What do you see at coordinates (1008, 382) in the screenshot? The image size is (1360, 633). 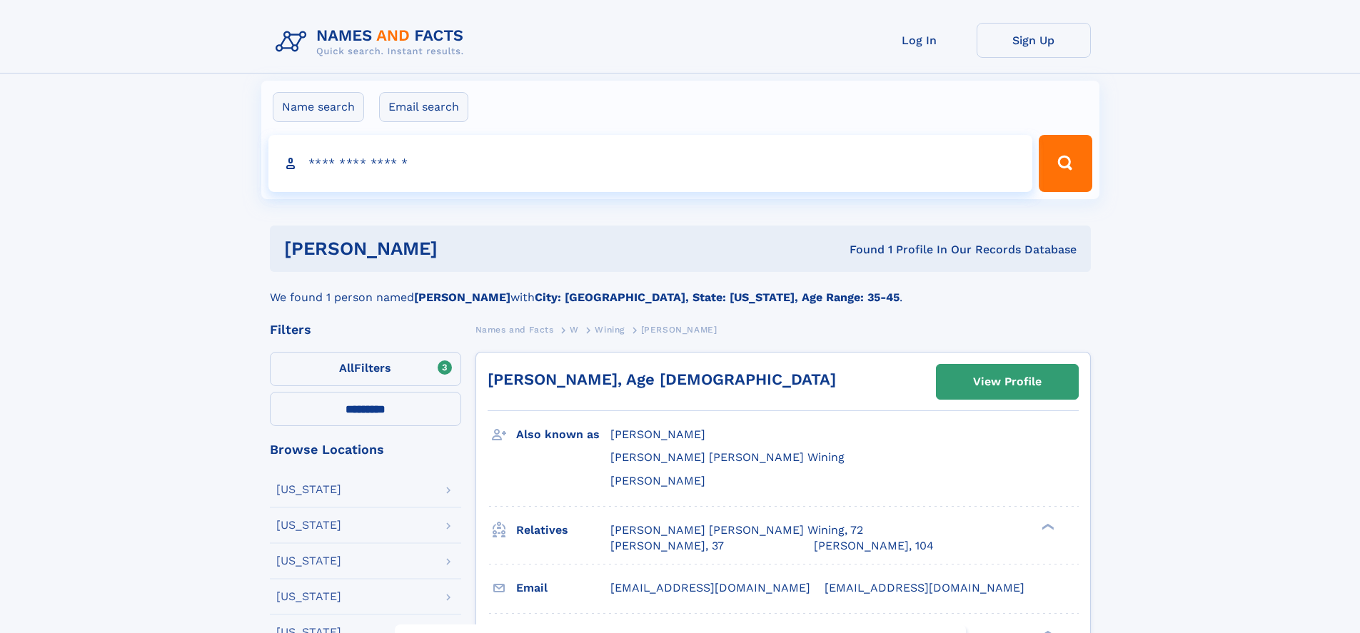 I see `div: View Profile` at bounding box center [1008, 382].